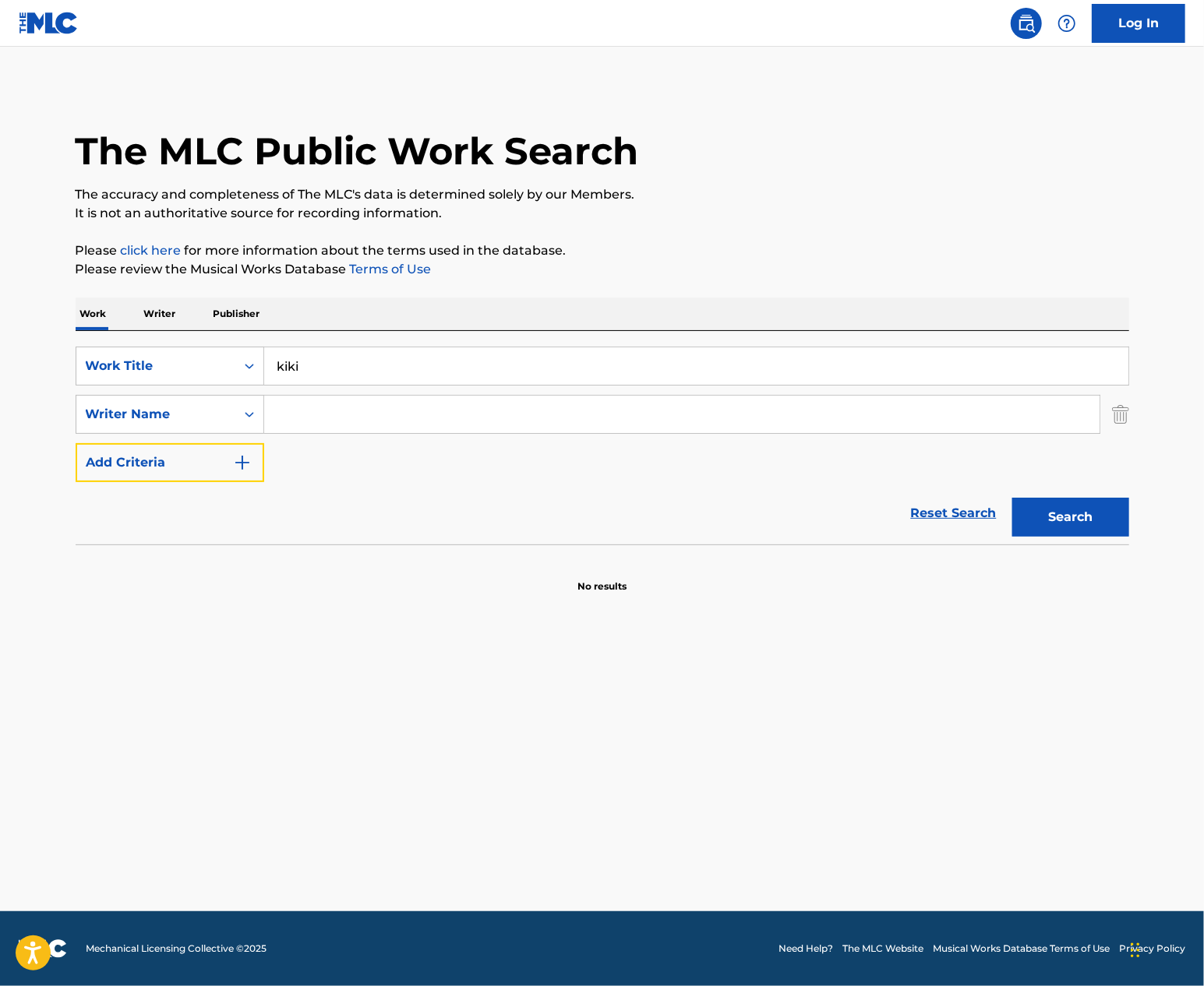  Describe the element at coordinates (1026, 23) in the screenshot. I see `a: Public Search` at that location.